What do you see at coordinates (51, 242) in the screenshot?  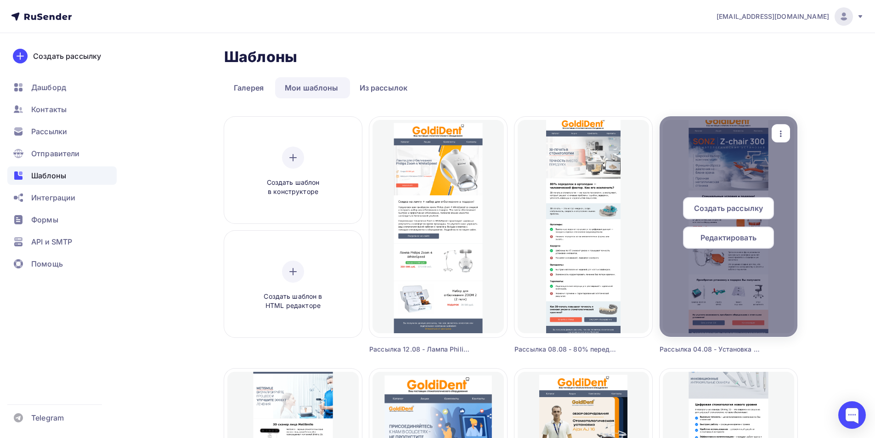 I see `span: API и SMTP` at bounding box center [51, 242].